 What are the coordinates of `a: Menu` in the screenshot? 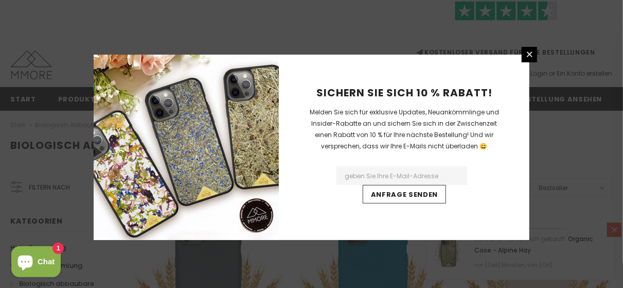 It's located at (530, 55).